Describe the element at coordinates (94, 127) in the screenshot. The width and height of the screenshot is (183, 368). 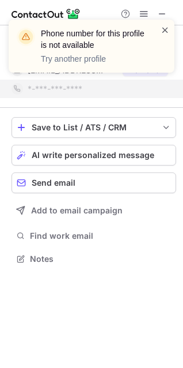
I see `button: save-profile-one-click` at that location.